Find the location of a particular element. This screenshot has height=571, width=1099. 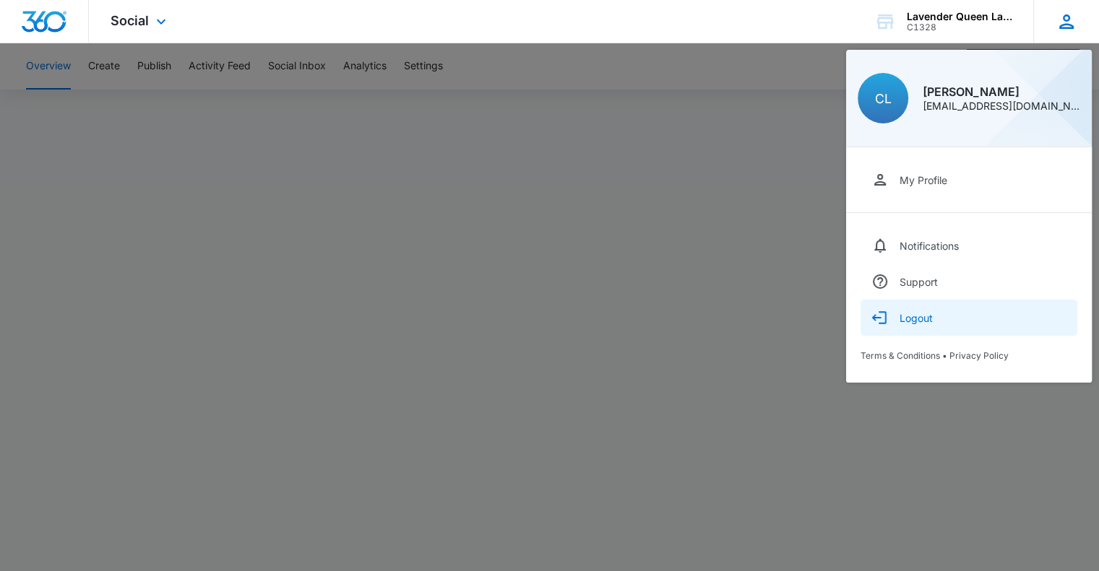

span: CL is located at coordinates (883, 98).